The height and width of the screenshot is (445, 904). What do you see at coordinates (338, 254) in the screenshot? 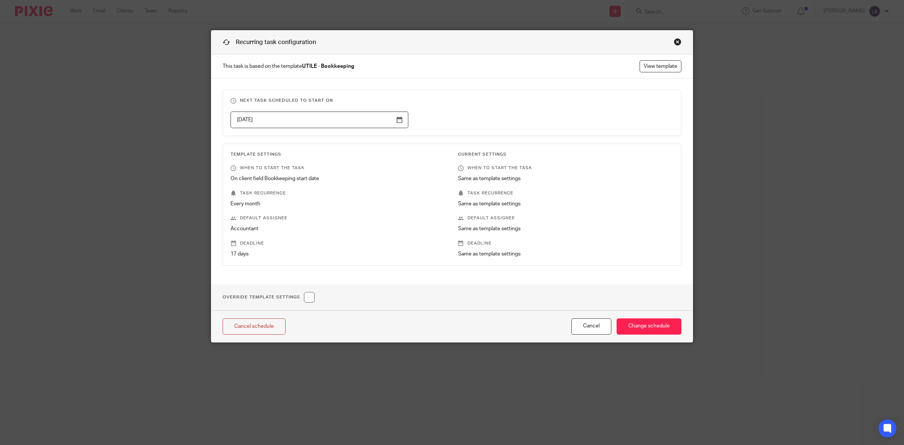
I see `p: 17 days` at bounding box center [338, 254].